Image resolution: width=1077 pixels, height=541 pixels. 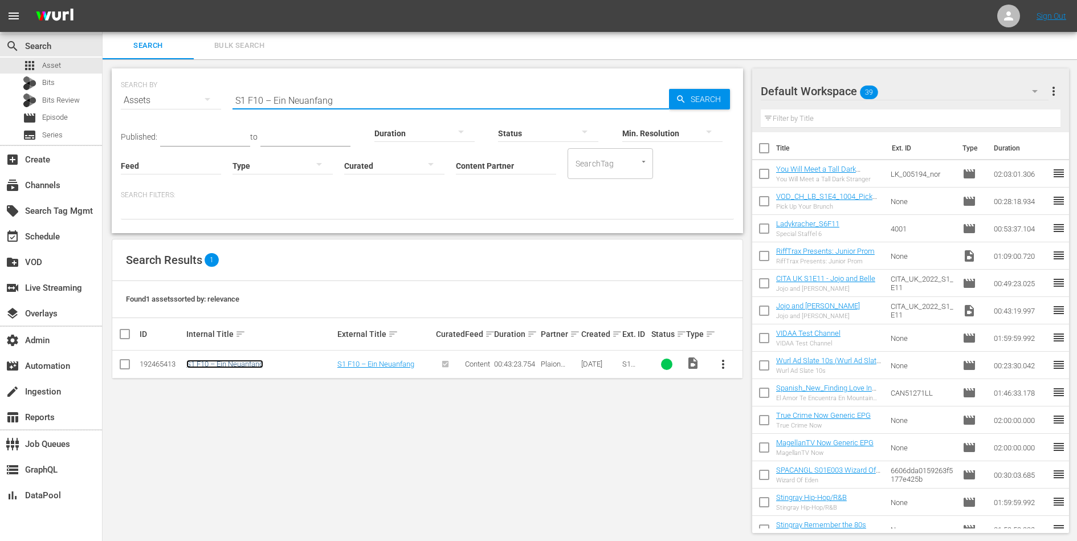 I want to click on span: Content, so click(x=478, y=364).